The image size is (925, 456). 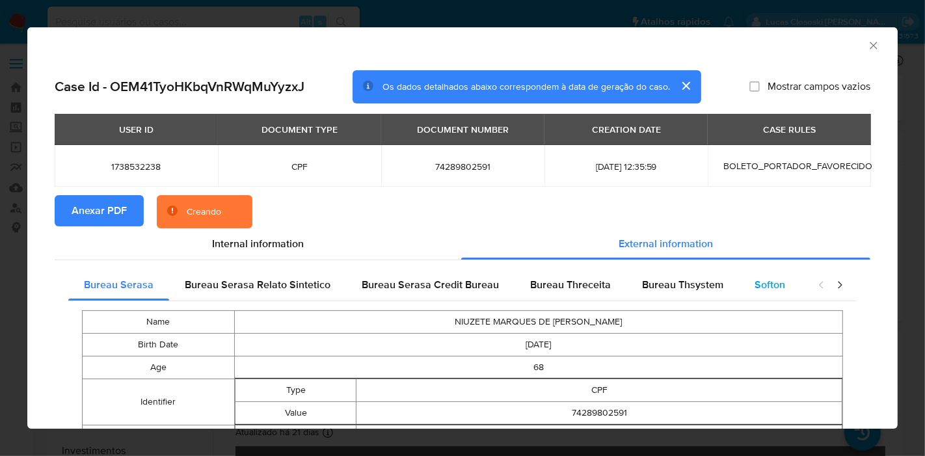 What do you see at coordinates (538, 368) in the screenshot?
I see `td: 68` at bounding box center [538, 368].